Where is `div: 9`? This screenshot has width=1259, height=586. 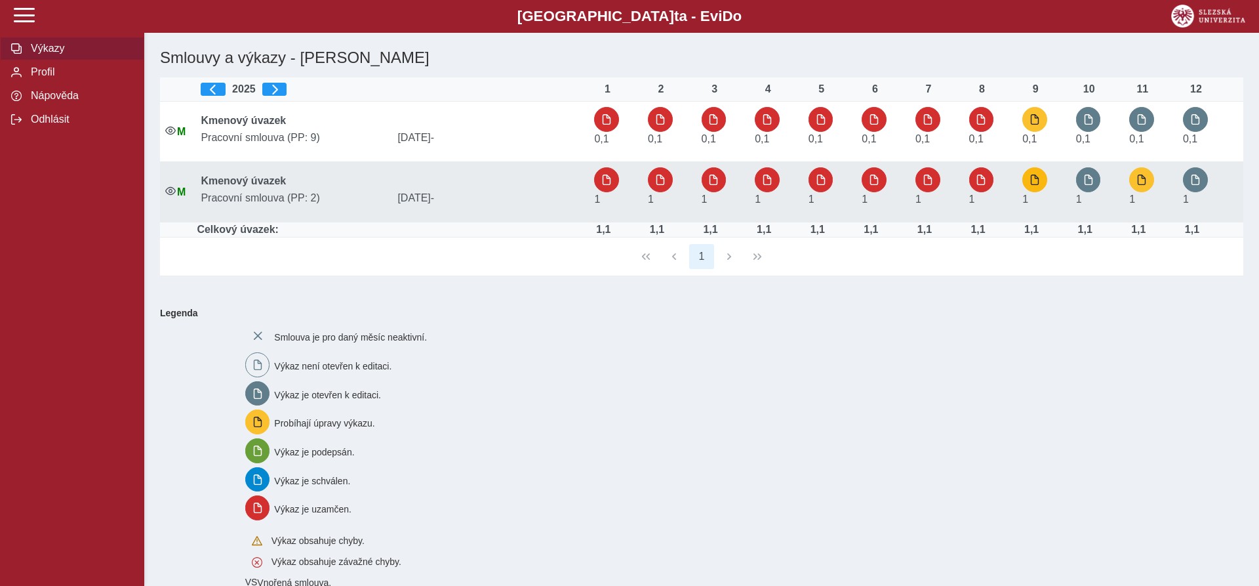 div: 9 is located at coordinates (1036, 89).